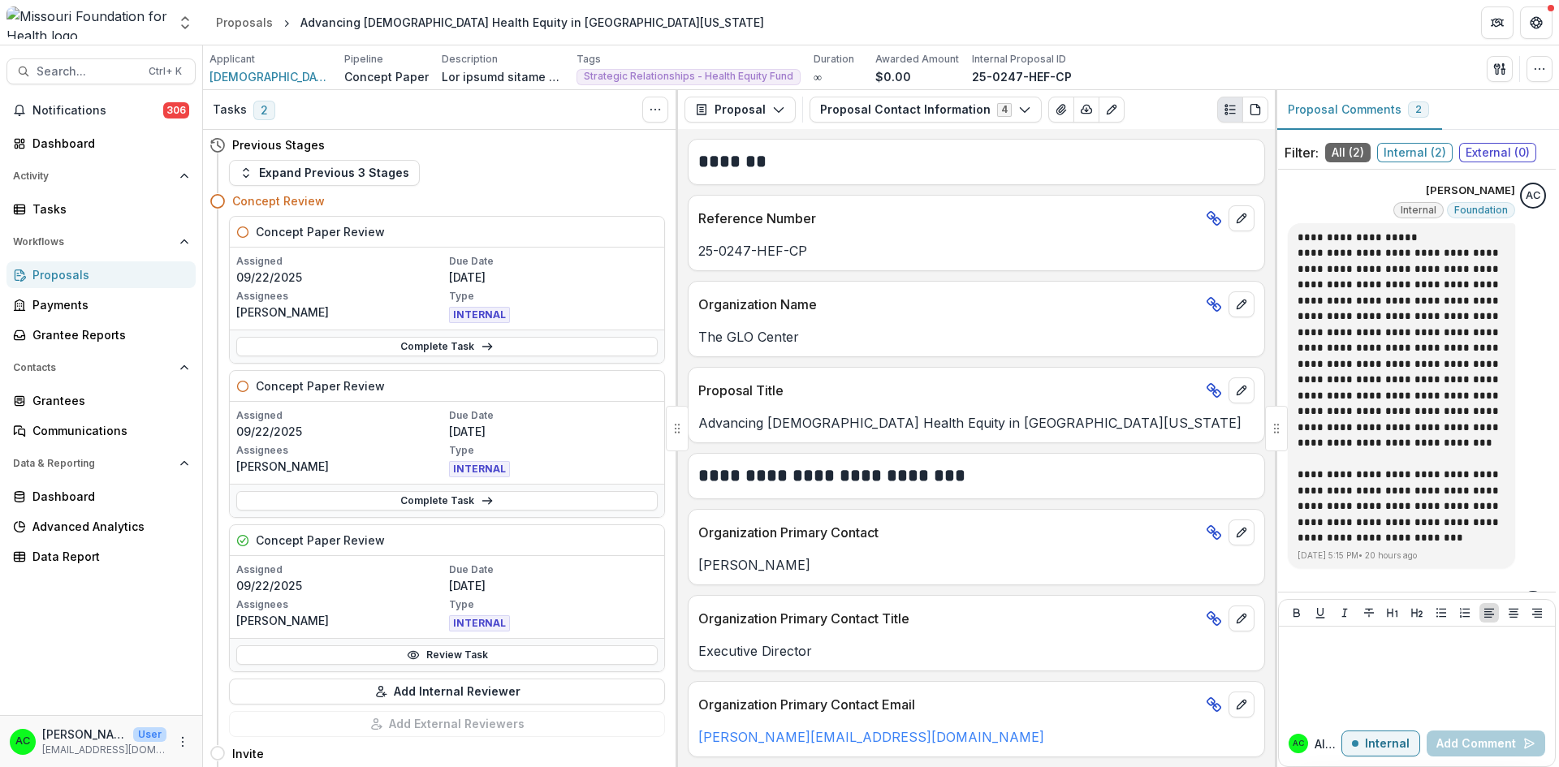 The height and width of the screenshot is (767, 1559). I want to click on p: Organization Name, so click(948, 304).